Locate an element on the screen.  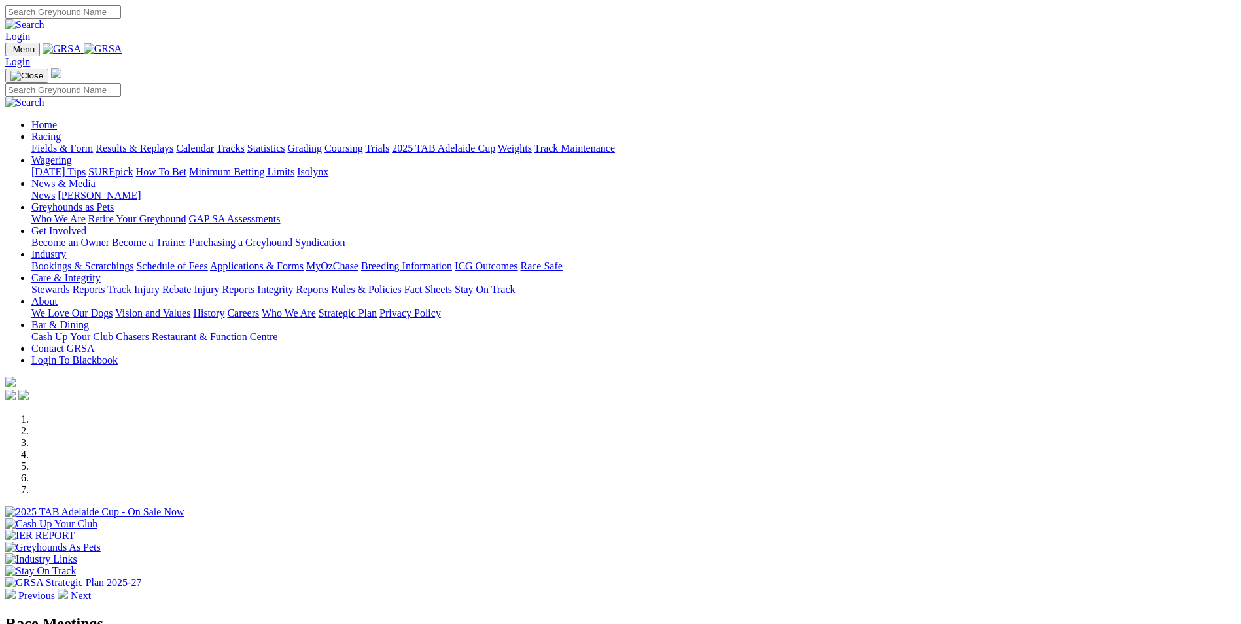
a: Track Maintenance is located at coordinates (574, 148).